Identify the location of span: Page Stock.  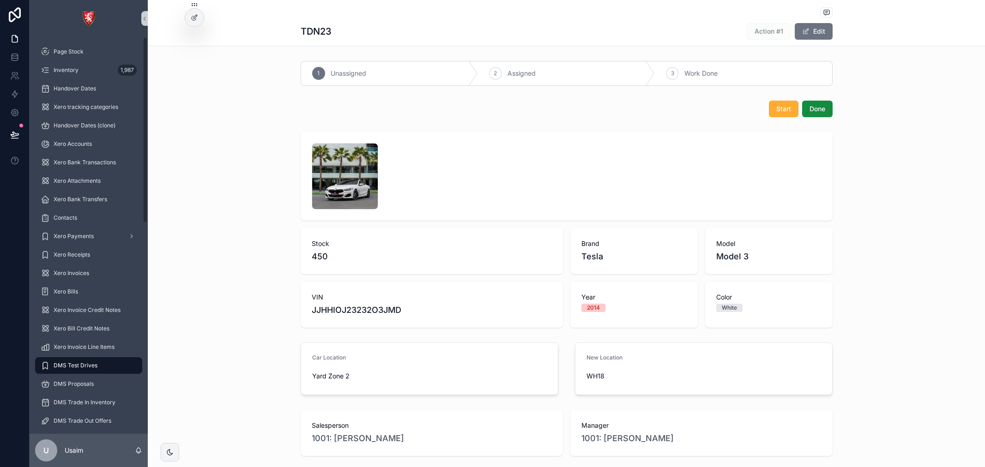
(68, 52).